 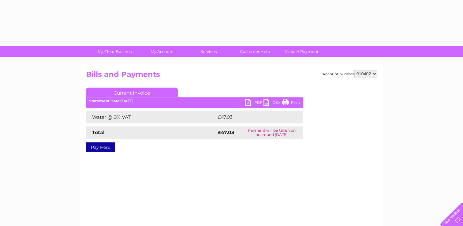 I want to click on b: Statement Date:, so click(x=105, y=101).